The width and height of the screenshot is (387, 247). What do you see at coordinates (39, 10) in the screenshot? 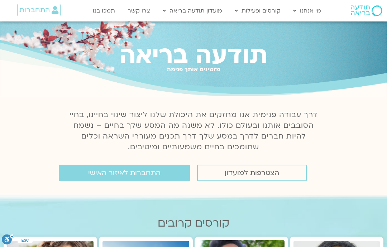
I see `a: התחברות` at bounding box center [39, 10].